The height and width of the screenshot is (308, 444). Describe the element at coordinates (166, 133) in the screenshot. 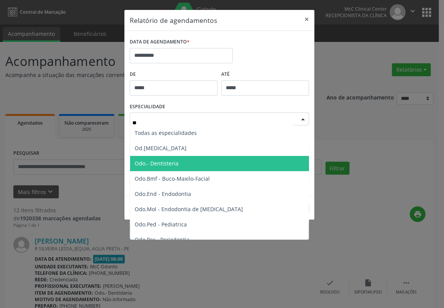

I see `span: Todas as especialidades` at that location.